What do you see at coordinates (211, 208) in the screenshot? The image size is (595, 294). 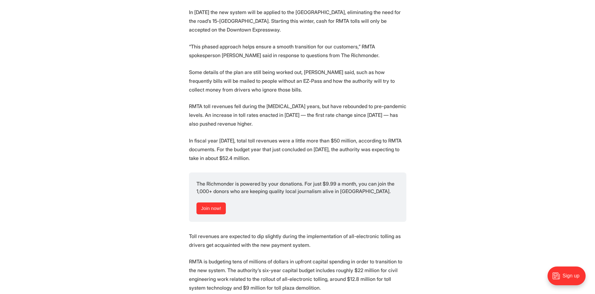 I see `a: Join now!` at bounding box center [211, 208].